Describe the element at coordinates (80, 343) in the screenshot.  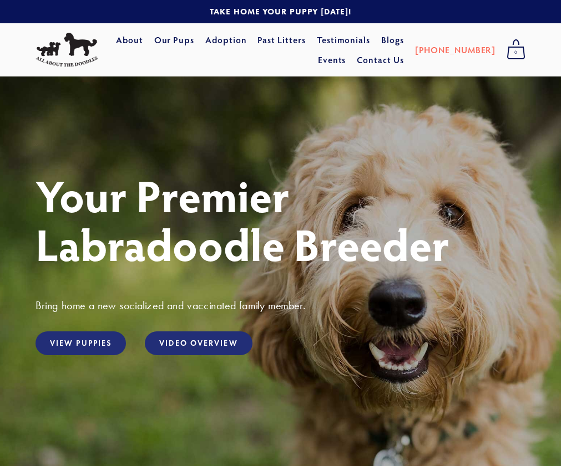
I see `a: View Puppies` at that location.